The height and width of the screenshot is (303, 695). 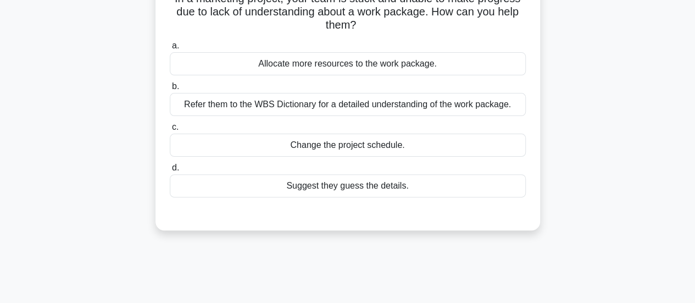 What do you see at coordinates (348, 145) in the screenshot?
I see `div: Change the project schedule.` at bounding box center [348, 145].